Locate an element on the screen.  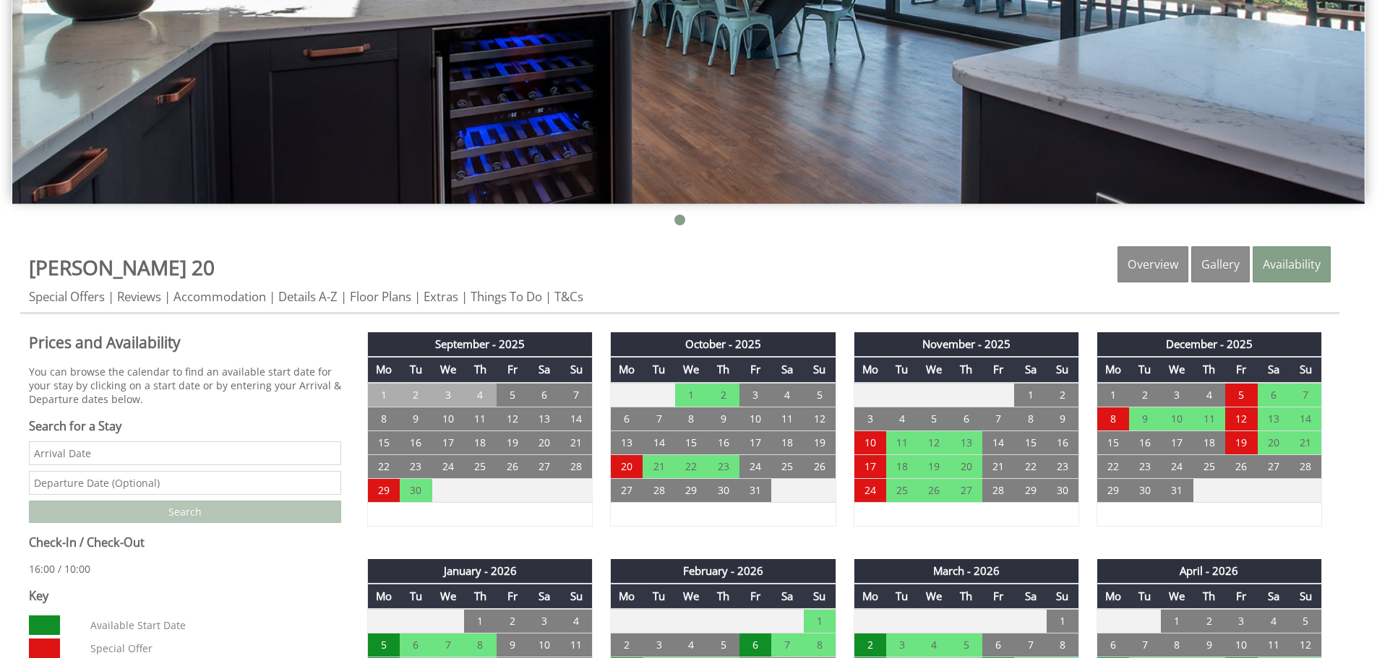
th: October - 2025 is located at coordinates (723, 345).